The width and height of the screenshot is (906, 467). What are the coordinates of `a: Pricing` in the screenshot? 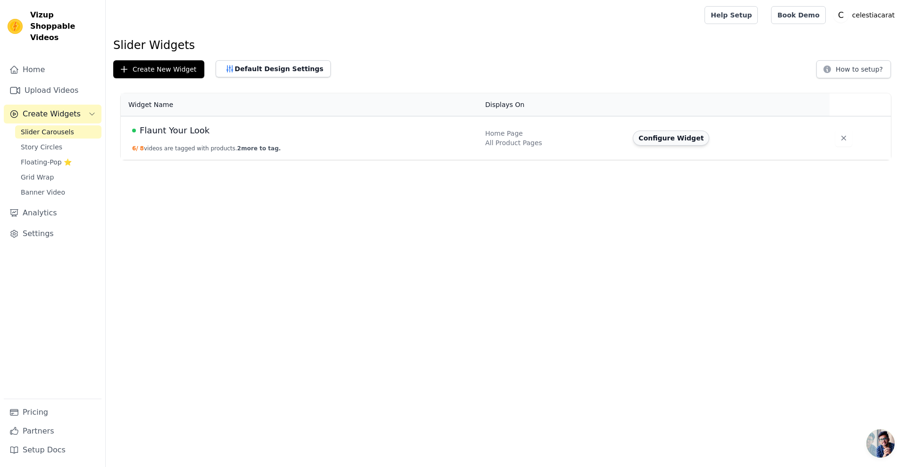 It's located at (52, 413).